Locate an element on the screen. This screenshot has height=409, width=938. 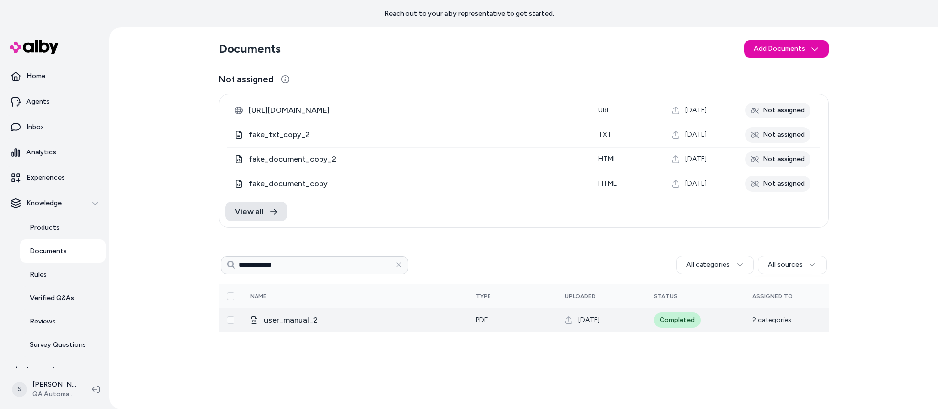
a: Experiences is located at coordinates (55, 178).